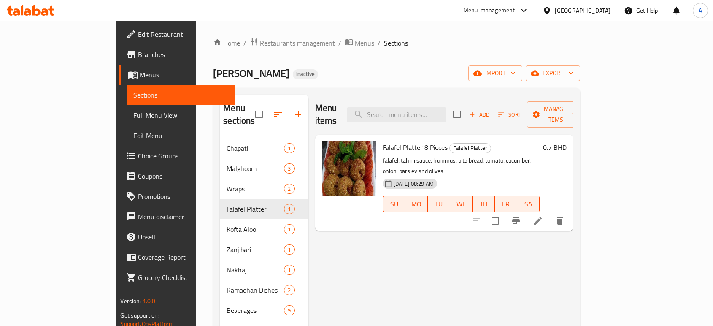 This screenshot has height=326, width=713. I want to click on a: Edit Menu, so click(181, 135).